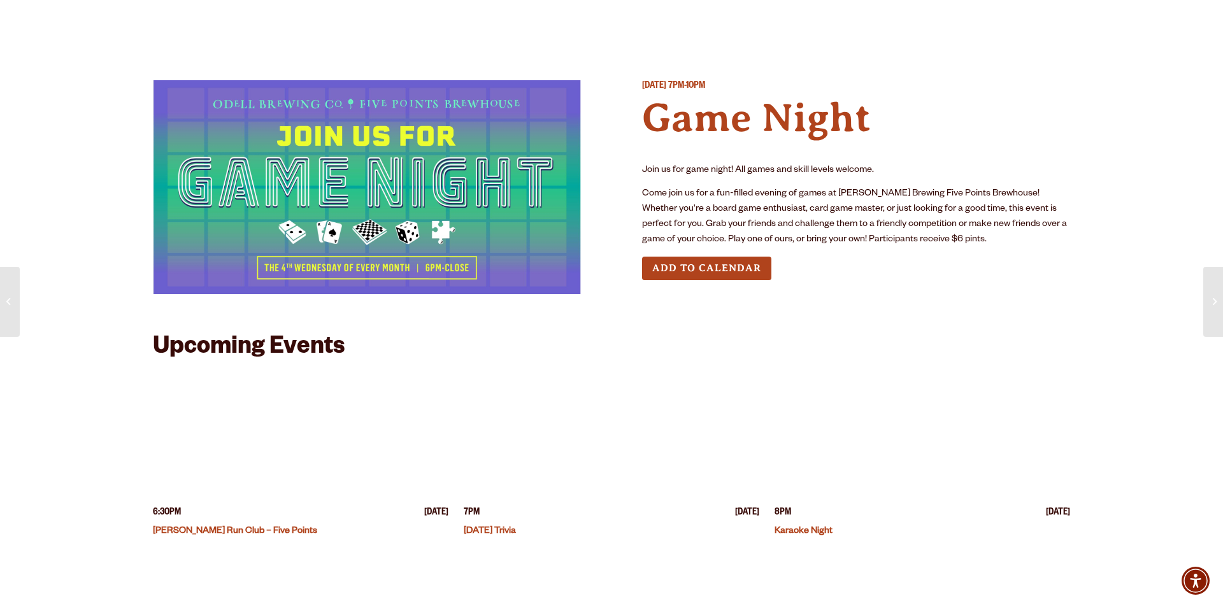 This screenshot has height=603, width=1223. I want to click on a: Taprooms, so click(306, 22).